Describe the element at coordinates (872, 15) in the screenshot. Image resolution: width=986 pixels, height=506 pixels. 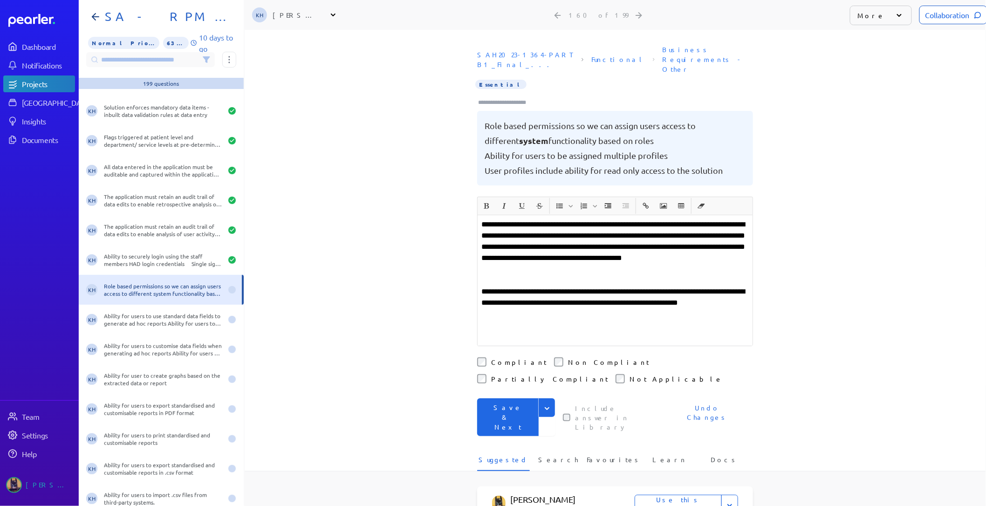
I see `p: More` at that location.